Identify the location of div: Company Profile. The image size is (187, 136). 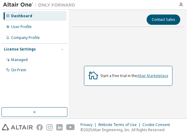
(25, 38).